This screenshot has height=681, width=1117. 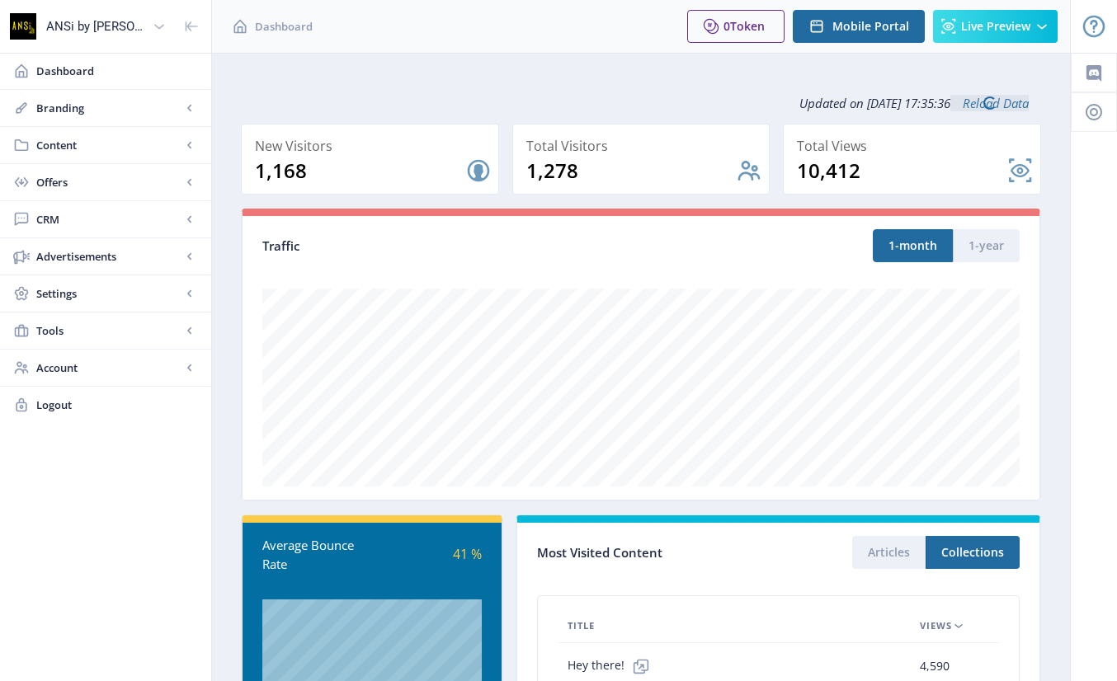 What do you see at coordinates (109, 294) in the screenshot?
I see `span: Settings` at bounding box center [109, 294].